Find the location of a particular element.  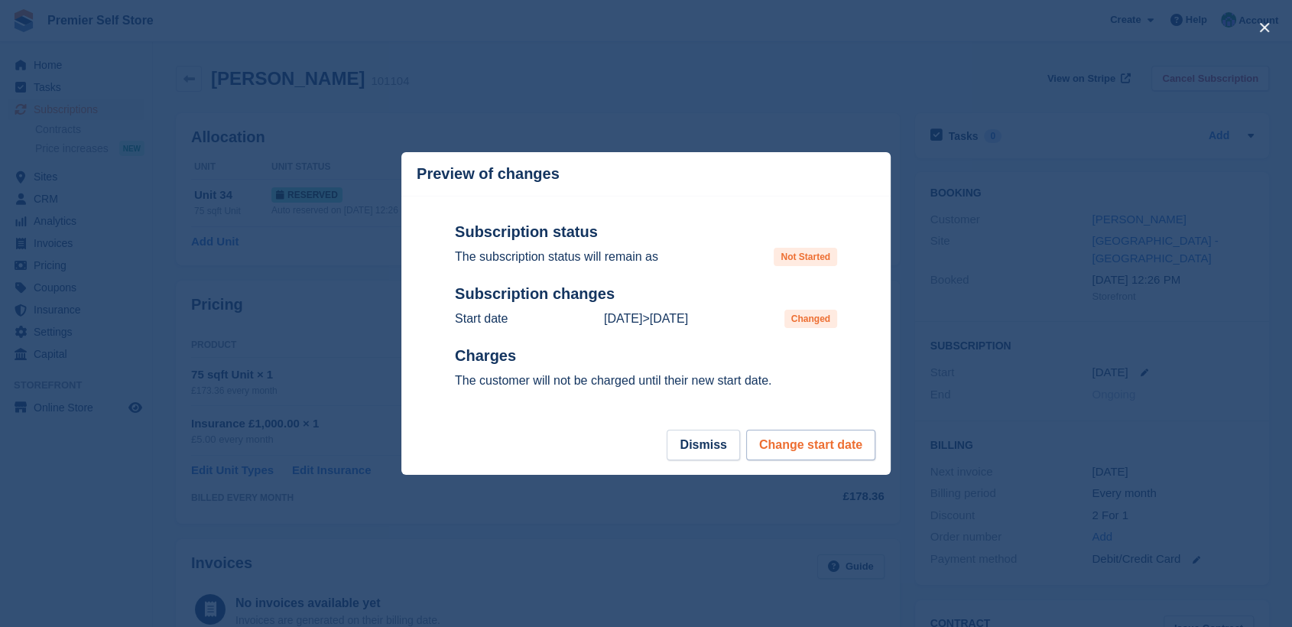

h2: Subscription changes is located at coordinates (646, 294).